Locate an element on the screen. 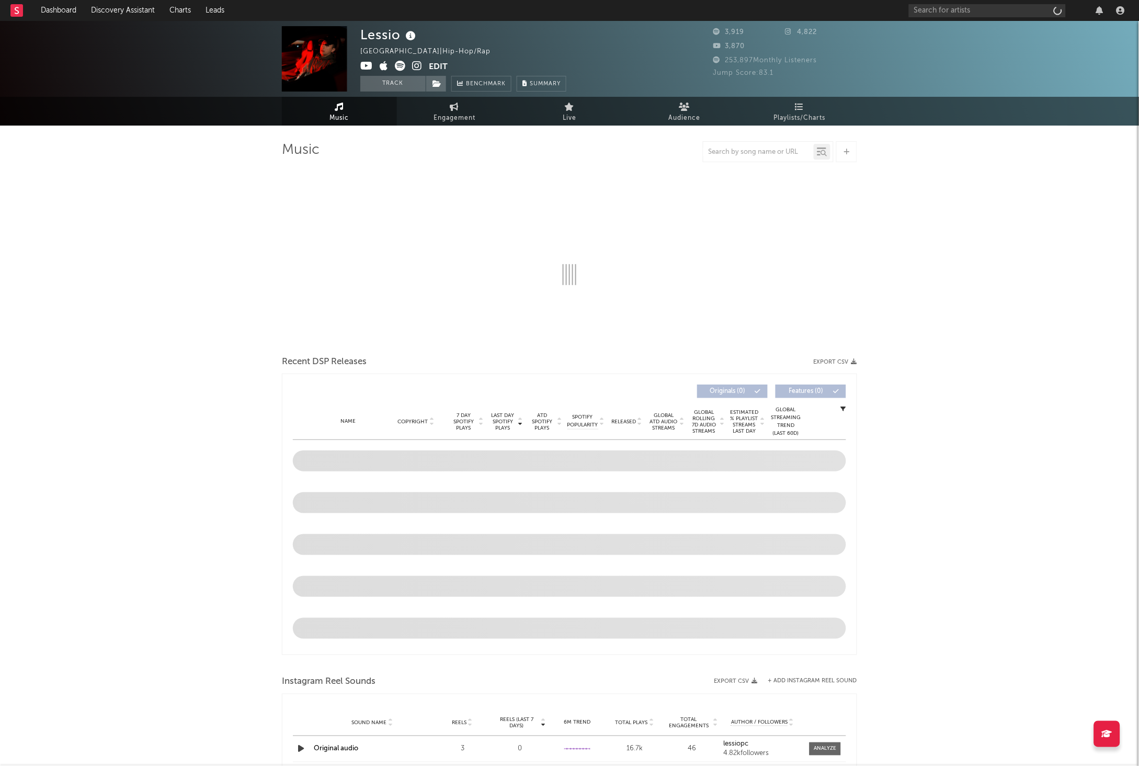 Image resolution: width=1139 pixels, height=766 pixels. div: 0 is located at coordinates (520, 749).